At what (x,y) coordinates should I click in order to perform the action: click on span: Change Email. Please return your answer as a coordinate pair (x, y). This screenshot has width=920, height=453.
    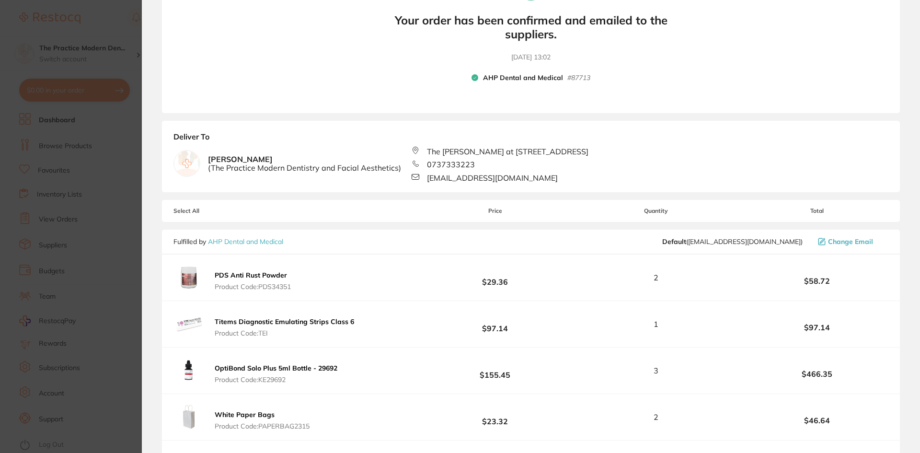
    Looking at the image, I should click on (850, 241).